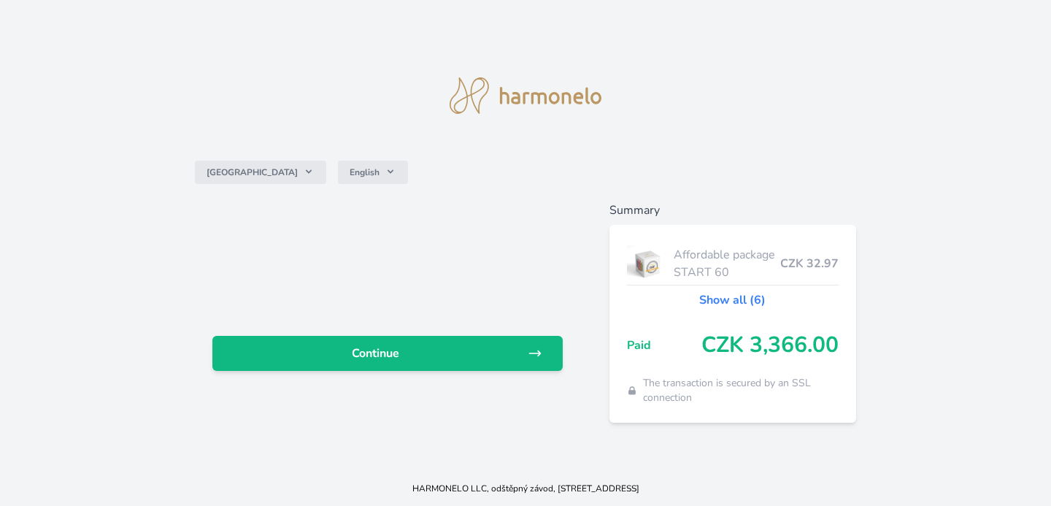 This screenshot has width=1051, height=506. What do you see at coordinates (732, 300) in the screenshot?
I see `a: Show all (6)` at bounding box center [732, 300].